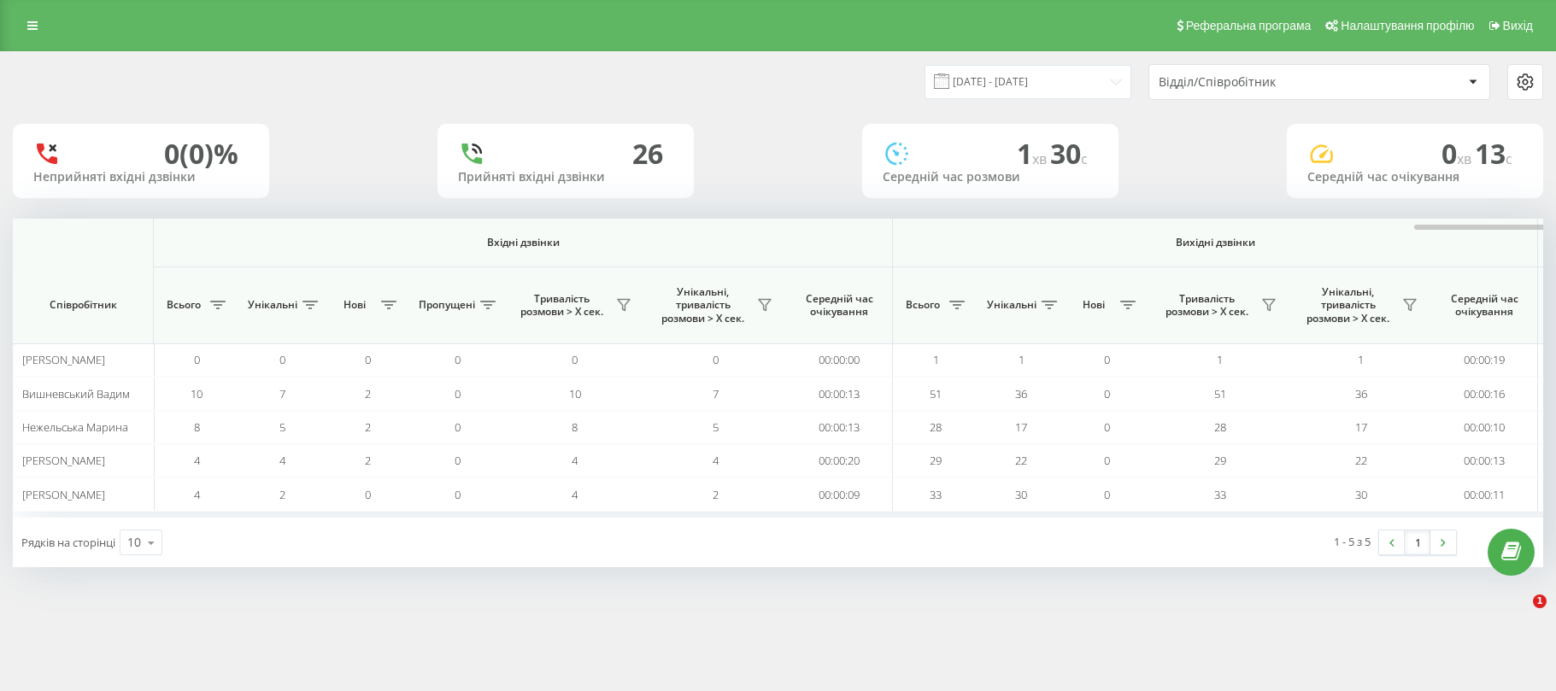 The width and height of the screenshot is (1556, 691). Describe the element at coordinates (1352, 542) in the screenshot. I see `div: 1 - 5 з 5` at that location.